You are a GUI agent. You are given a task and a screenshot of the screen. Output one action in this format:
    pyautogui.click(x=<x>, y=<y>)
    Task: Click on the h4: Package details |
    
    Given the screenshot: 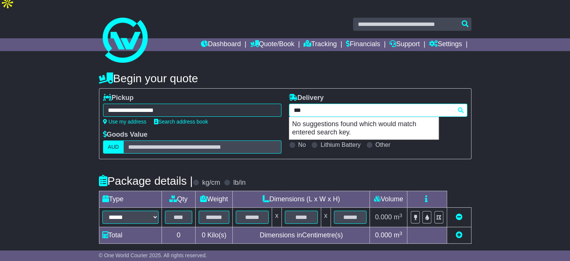 What is the action you would take?
    pyautogui.click(x=146, y=180)
    